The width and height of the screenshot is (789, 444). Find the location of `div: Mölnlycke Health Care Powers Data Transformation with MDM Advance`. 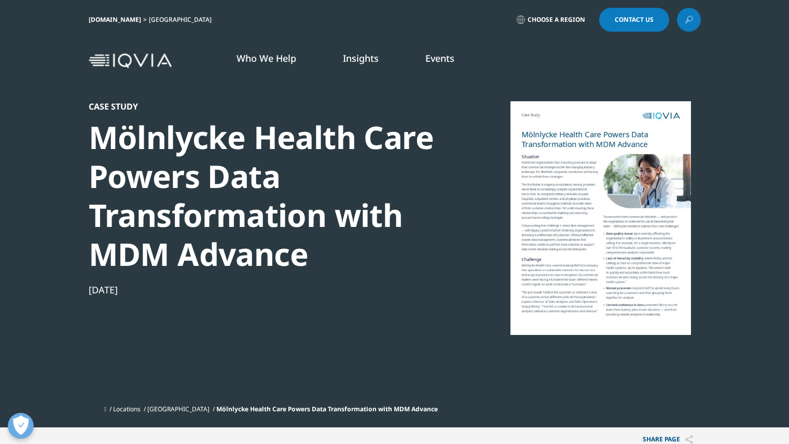

div: Mölnlycke Health Care Powers Data Transformation with MDM Advance is located at coordinates (267, 196).